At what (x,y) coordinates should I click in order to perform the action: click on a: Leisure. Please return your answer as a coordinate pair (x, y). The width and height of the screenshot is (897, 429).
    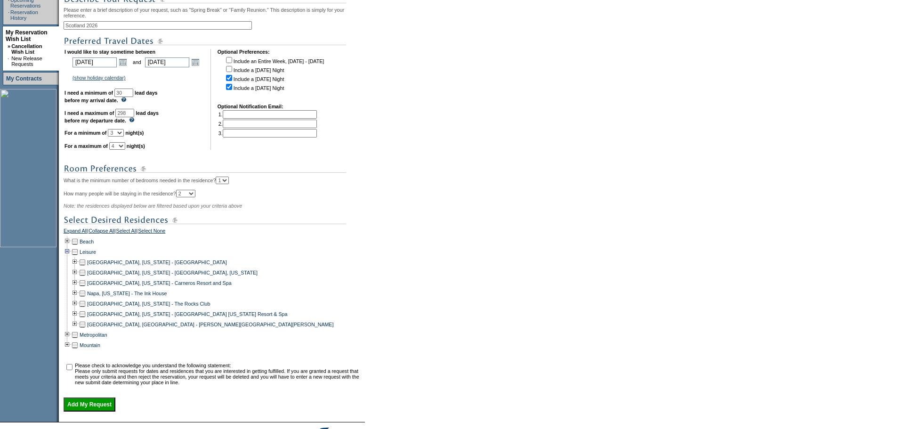
    Looking at the image, I should click on (88, 252).